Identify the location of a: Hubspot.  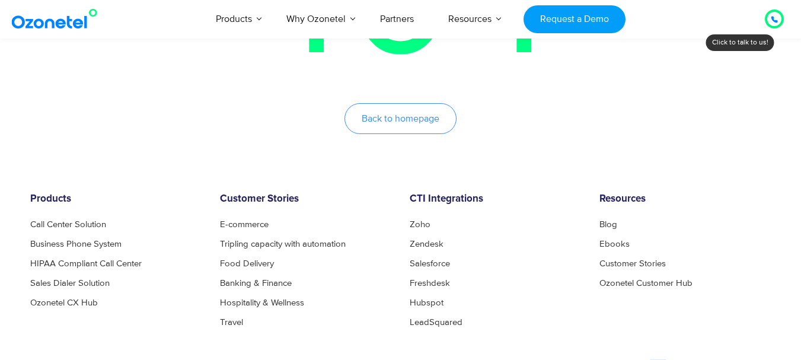
(426, 302).